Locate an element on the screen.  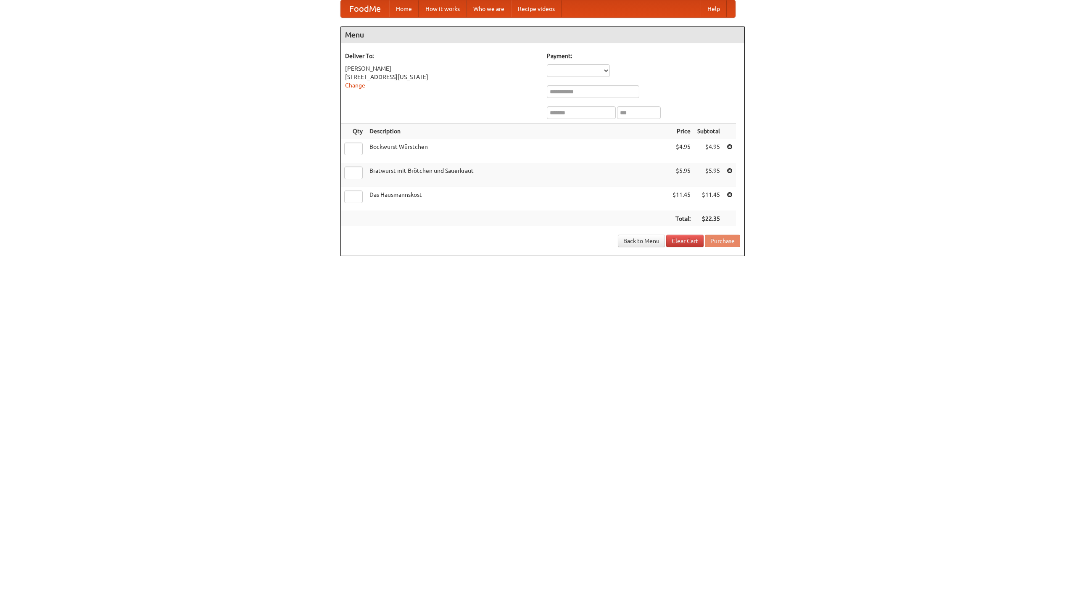
a: Clear Cart is located at coordinates (685, 241).